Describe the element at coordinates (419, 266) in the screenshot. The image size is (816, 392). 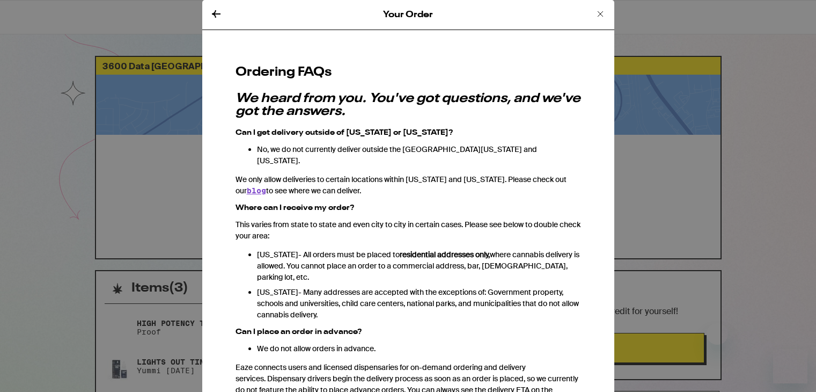
I see `li: - All orders must be placed to where cannabis delivery is allowed. You cannot place an order to a...` at that location.